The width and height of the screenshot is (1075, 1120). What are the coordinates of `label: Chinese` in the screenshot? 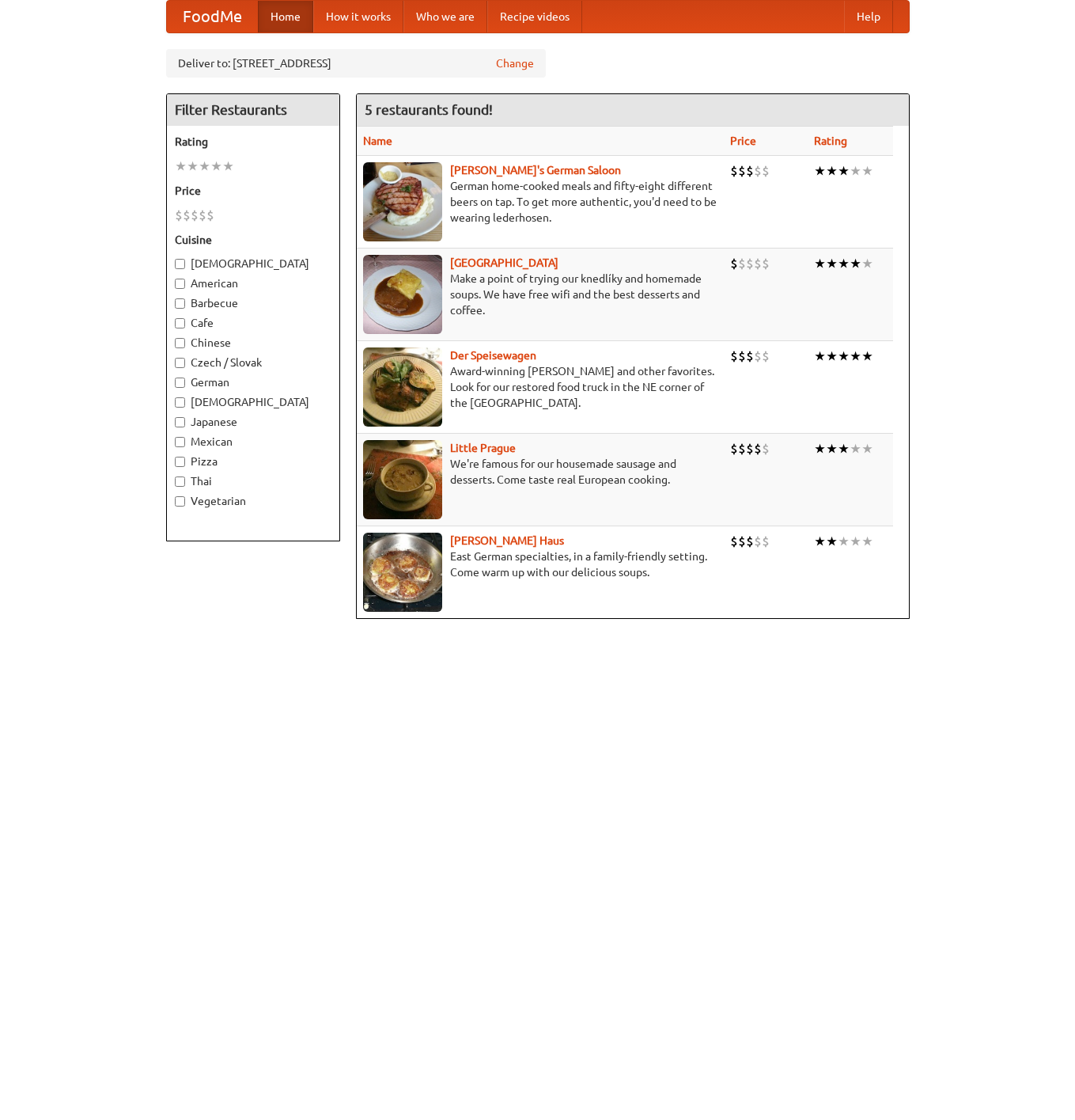 It's located at (253, 343).